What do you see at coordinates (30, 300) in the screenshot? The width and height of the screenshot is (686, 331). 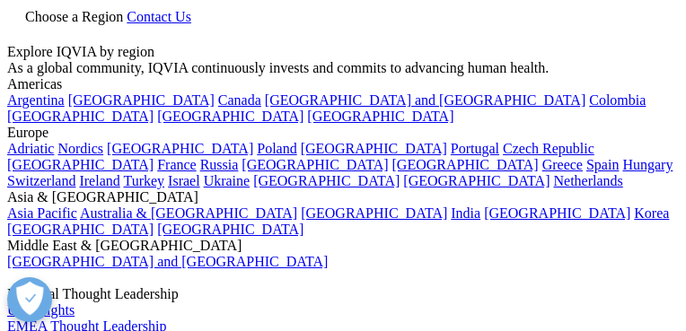 I see `button: Abrir preferencias` at bounding box center [30, 300].